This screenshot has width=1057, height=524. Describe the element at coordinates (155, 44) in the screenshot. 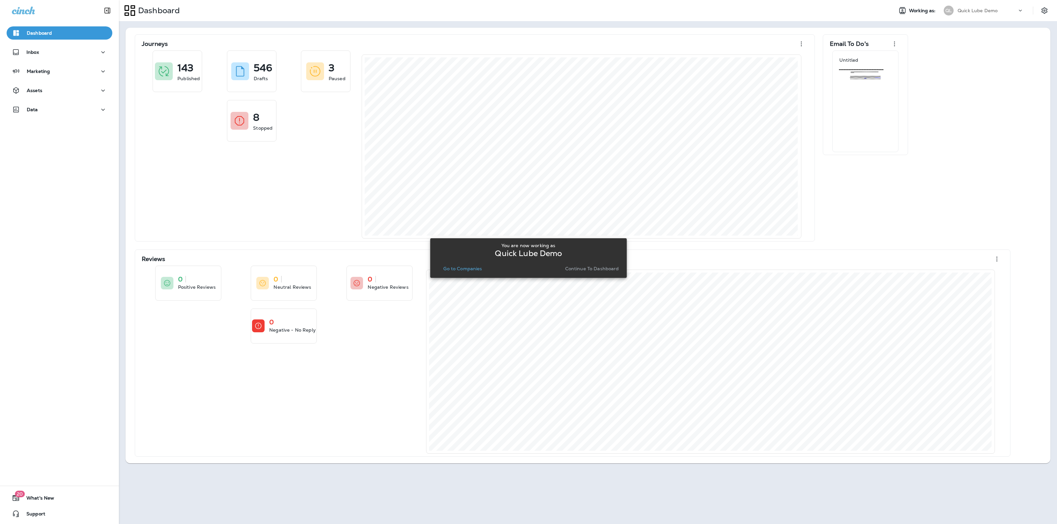

I see `p: Journeys` at that location.